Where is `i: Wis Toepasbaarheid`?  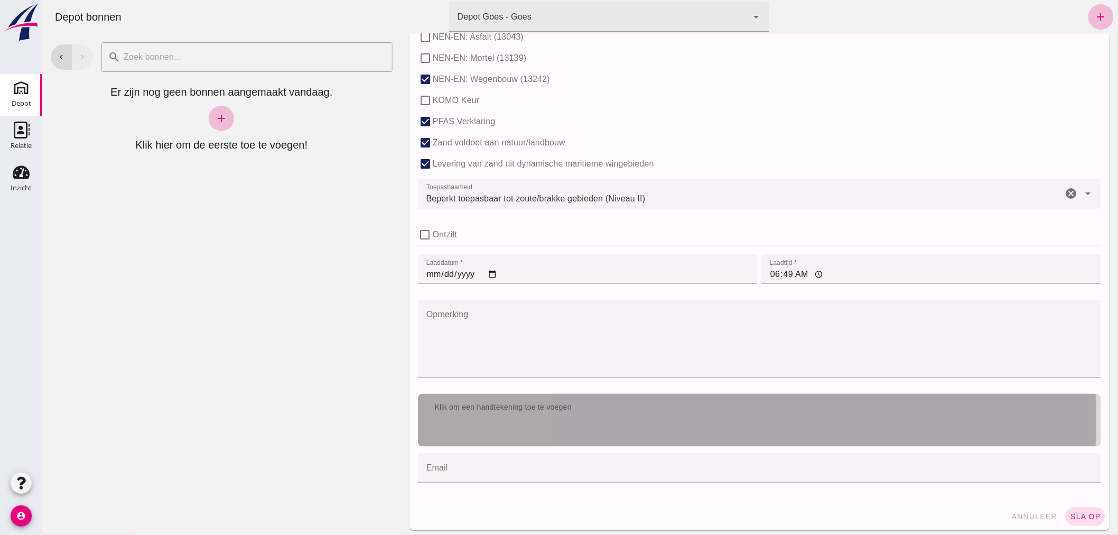
i: Wis Toepasbaarheid is located at coordinates (1029, 193).